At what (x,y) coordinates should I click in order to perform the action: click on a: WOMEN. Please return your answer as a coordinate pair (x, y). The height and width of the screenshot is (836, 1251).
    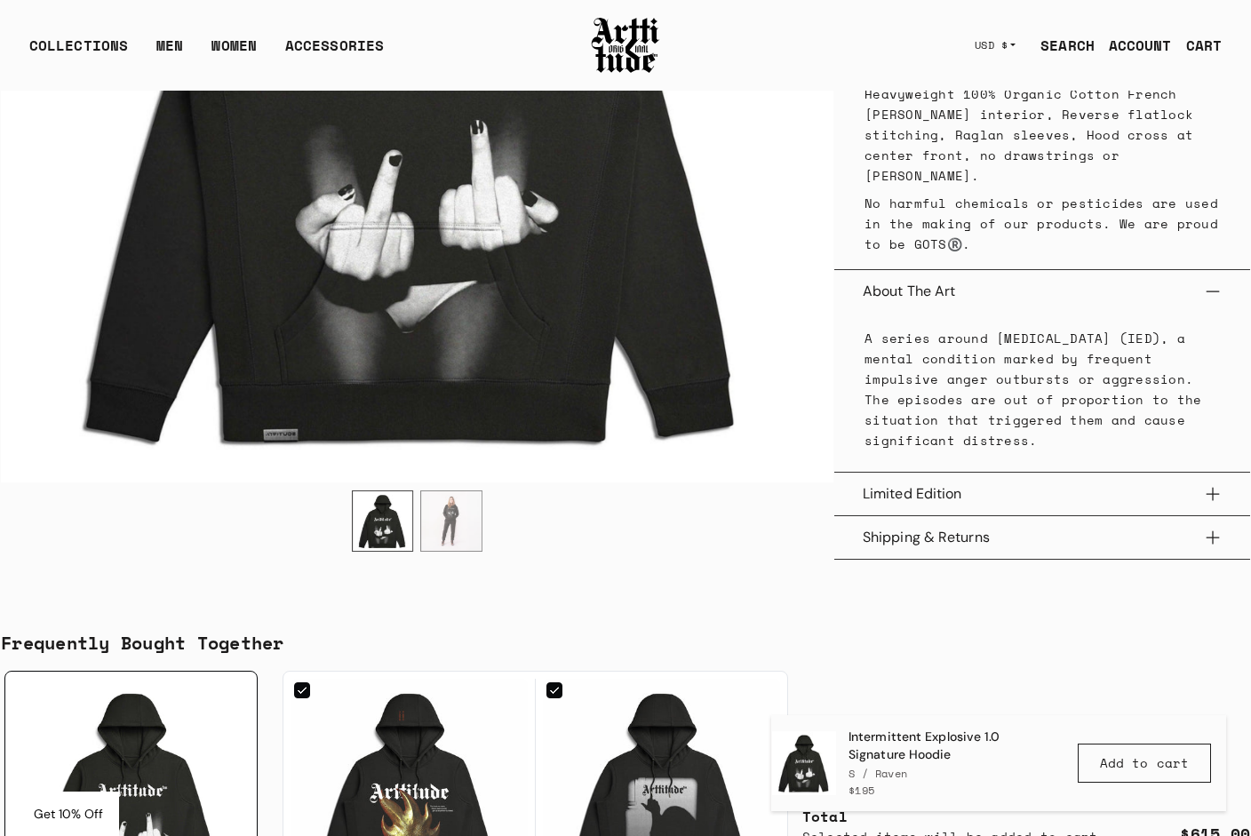
    Looking at the image, I should click on (234, 52).